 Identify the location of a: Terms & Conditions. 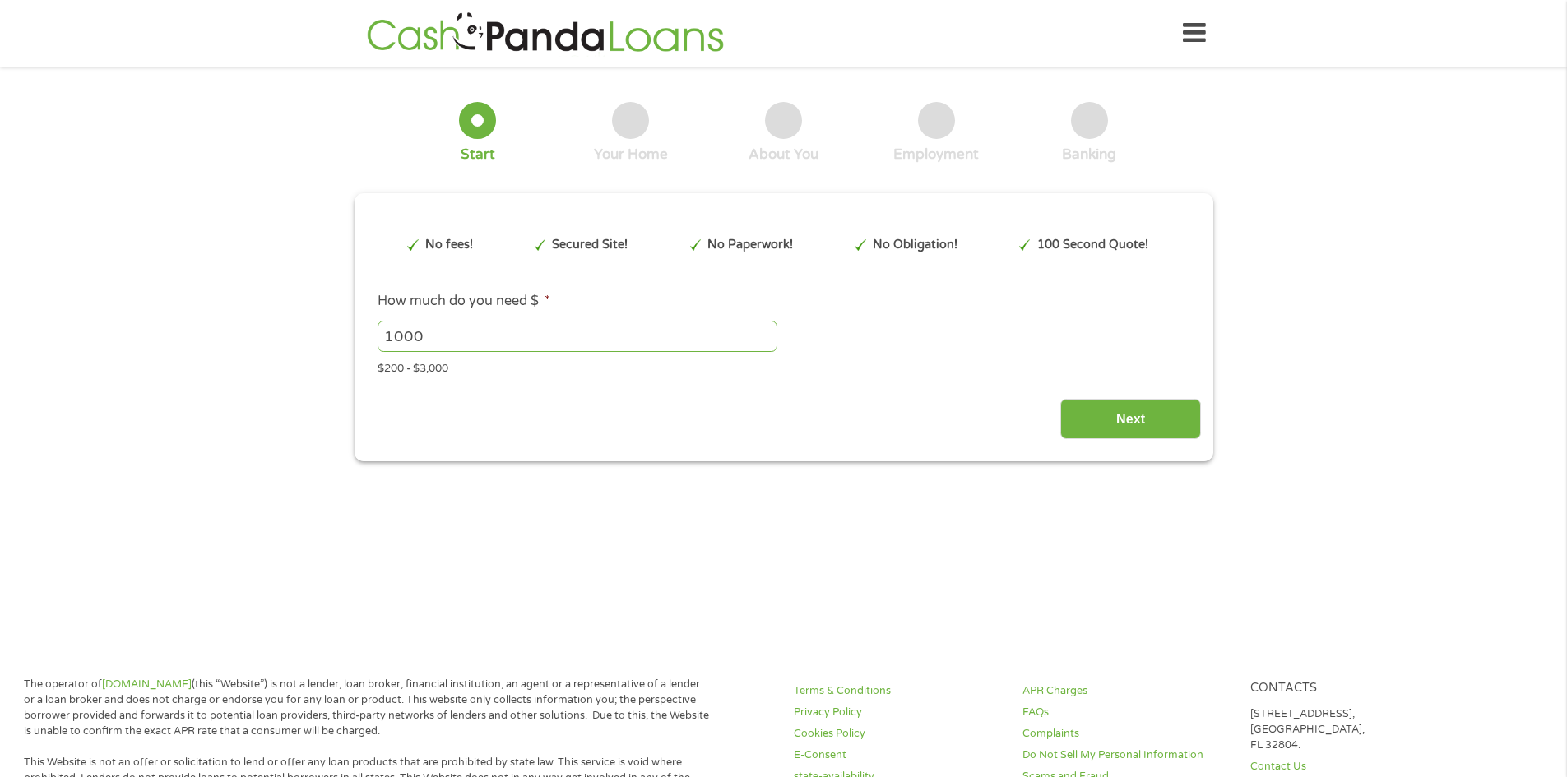
(898, 691).